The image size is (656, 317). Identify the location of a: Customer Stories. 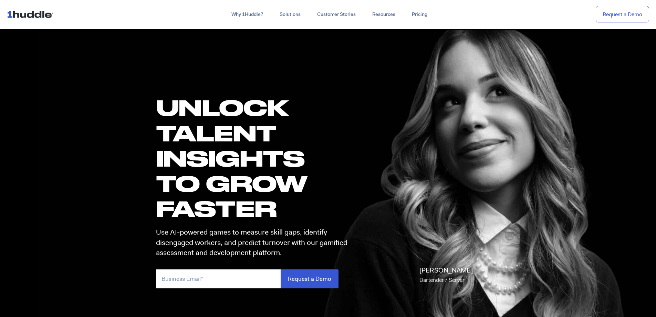
(337, 14).